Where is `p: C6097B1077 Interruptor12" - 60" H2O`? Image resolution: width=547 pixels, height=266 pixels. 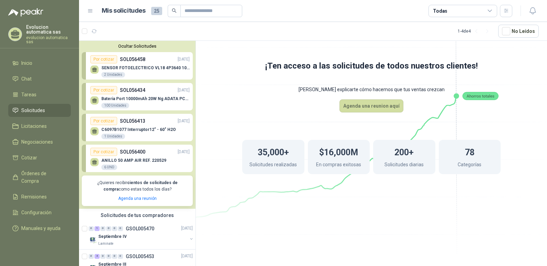 p: C6097B1077 Interruptor12" - 60" H2O is located at coordinates (138, 130).